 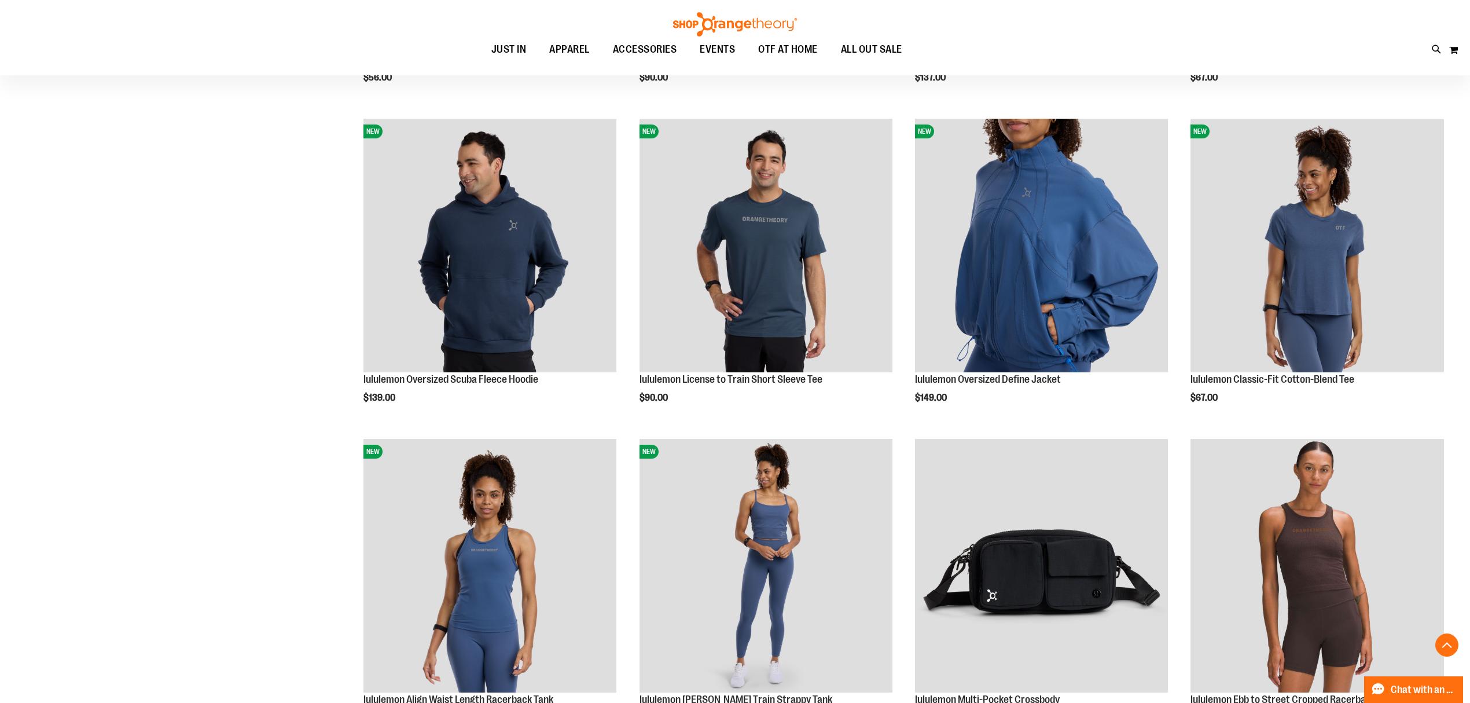 I want to click on a: lululemon Oversized Scuba Fleece Hoodie, so click(x=451, y=379).